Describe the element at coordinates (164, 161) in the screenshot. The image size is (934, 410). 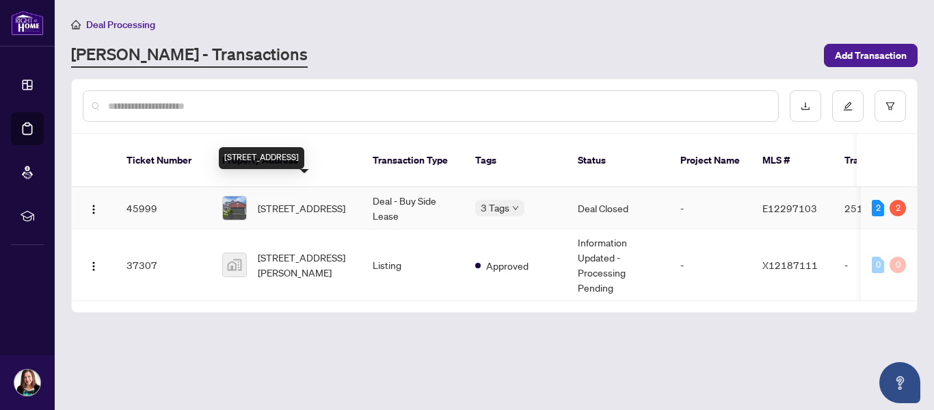
I see `th: Ticket Number` at that location.